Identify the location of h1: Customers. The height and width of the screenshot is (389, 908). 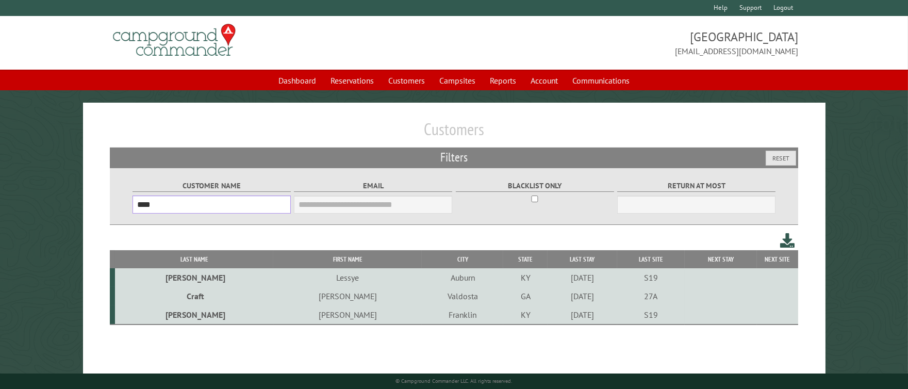
(454, 133).